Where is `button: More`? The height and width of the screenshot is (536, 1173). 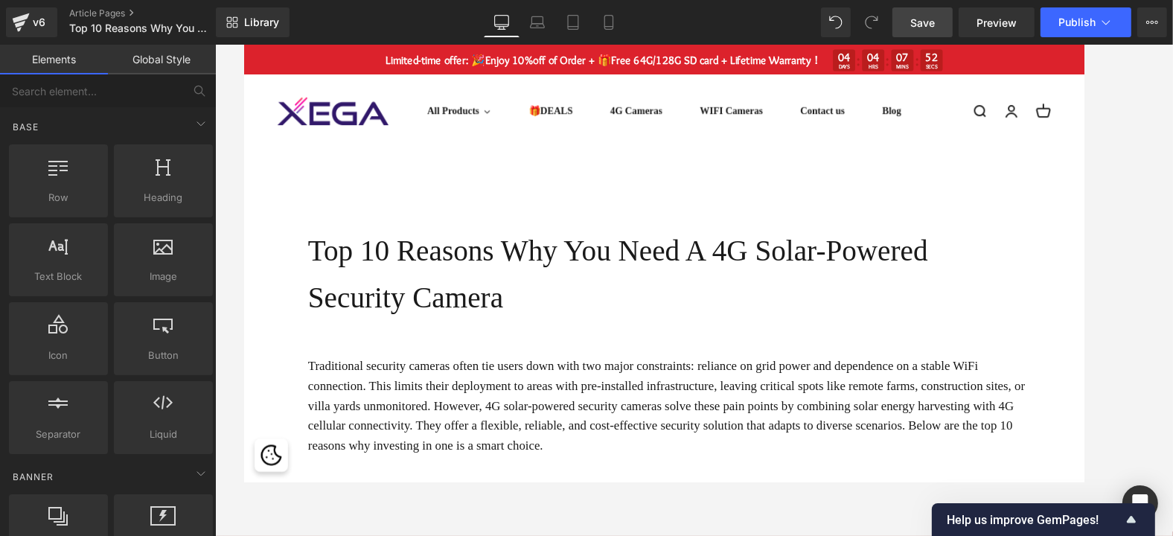
button: More is located at coordinates (1152, 22).